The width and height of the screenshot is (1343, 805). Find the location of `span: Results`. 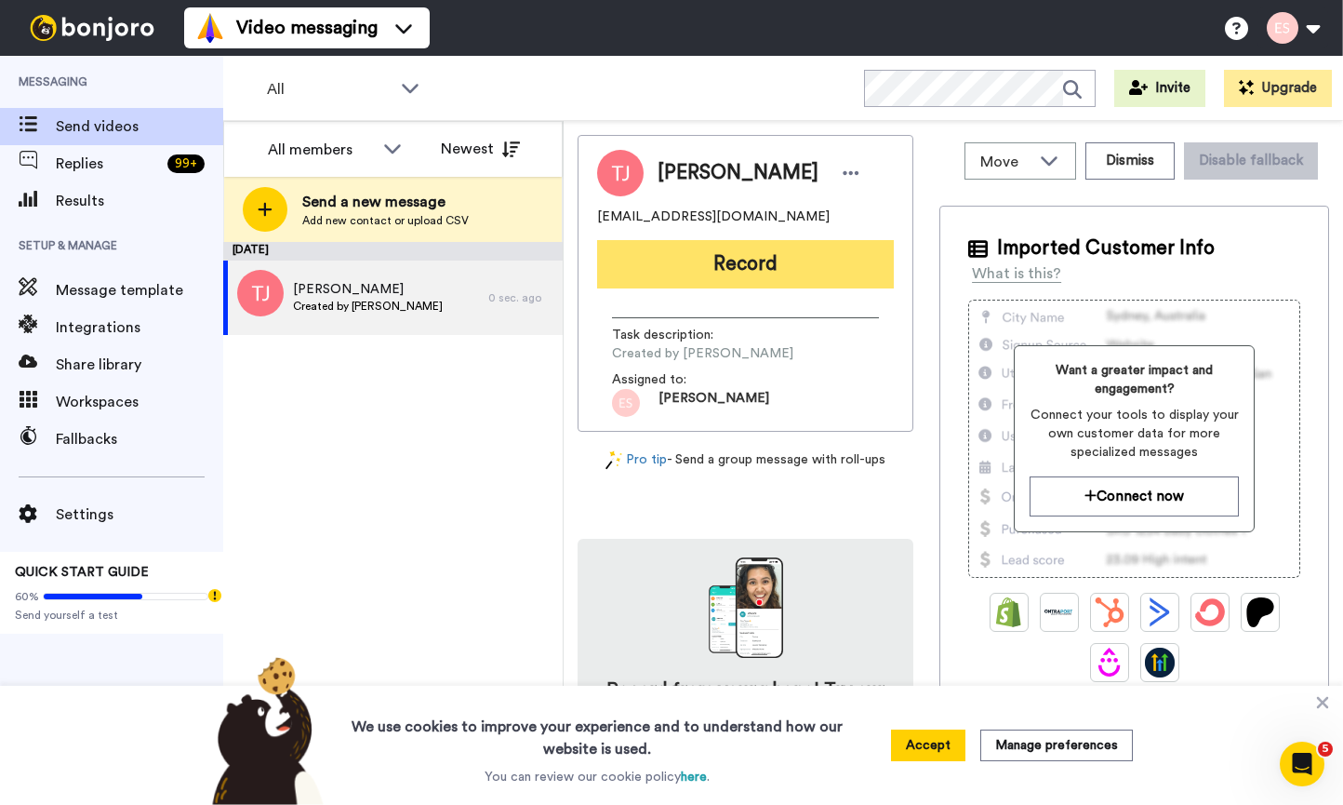

span: Results is located at coordinates (140, 201).